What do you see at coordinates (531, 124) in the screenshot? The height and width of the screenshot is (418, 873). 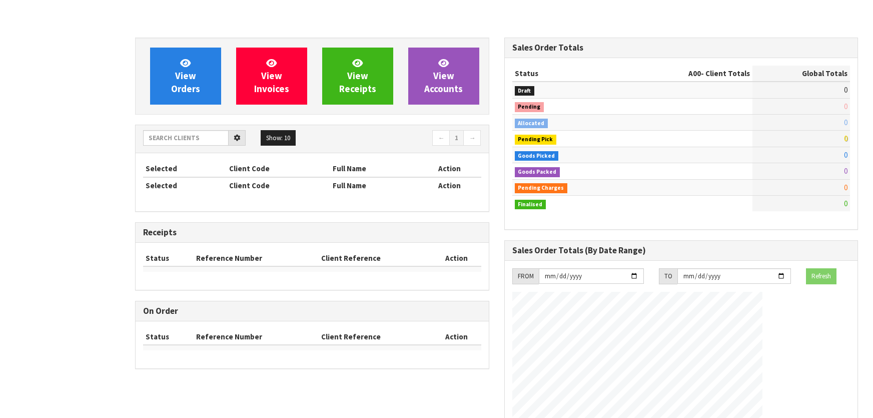 I see `span: Allocated` at bounding box center [531, 124].